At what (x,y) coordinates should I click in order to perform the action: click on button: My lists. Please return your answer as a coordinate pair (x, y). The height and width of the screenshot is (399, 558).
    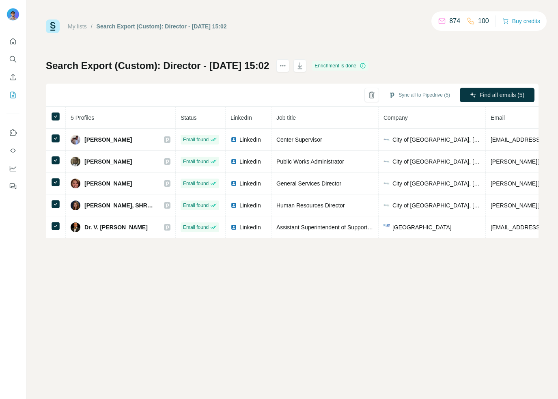
    Looking at the image, I should click on (13, 95).